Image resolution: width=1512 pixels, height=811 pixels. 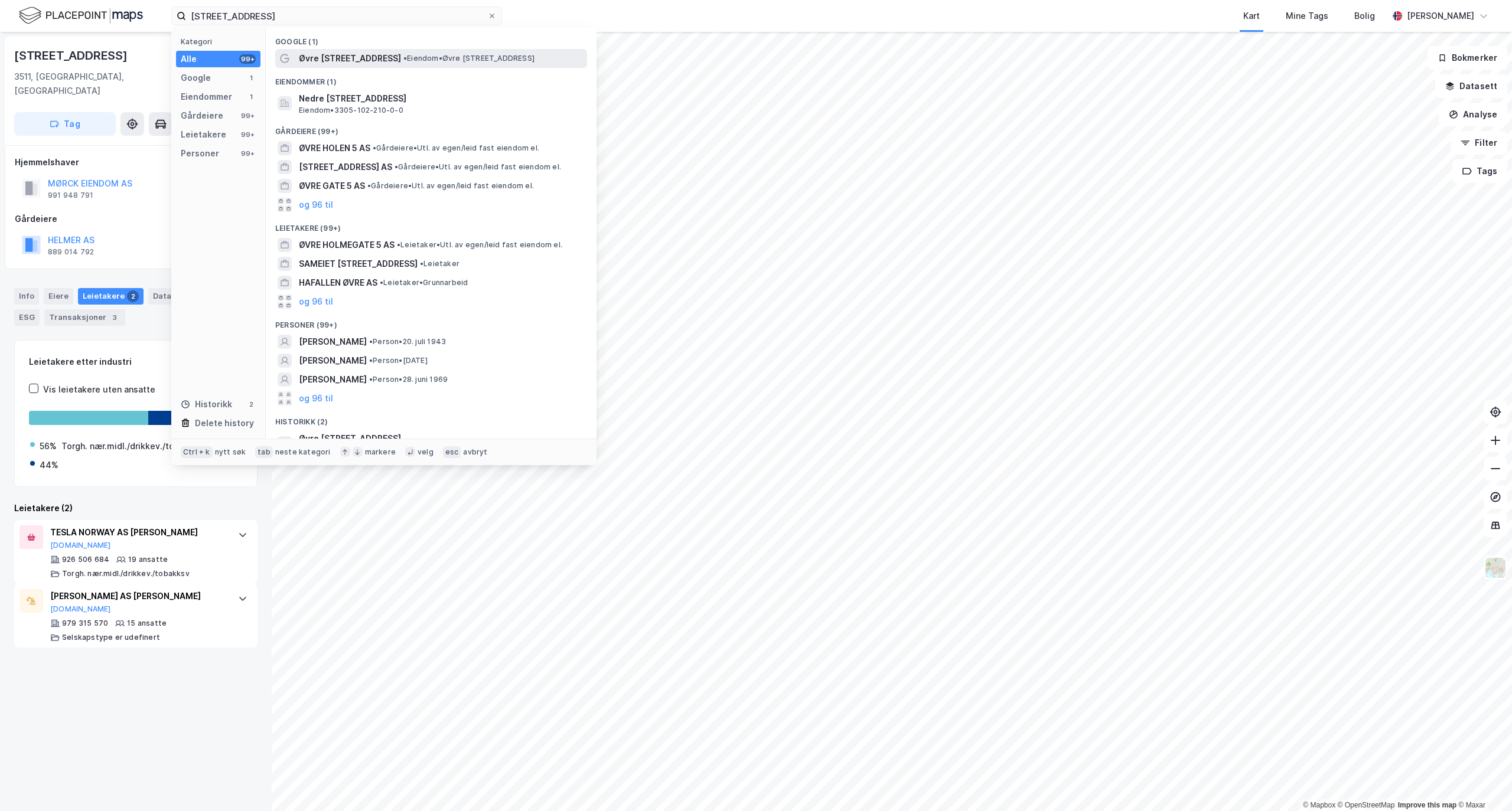 What do you see at coordinates (475, 452) in the screenshot?
I see `div: avbryt` at bounding box center [475, 452].